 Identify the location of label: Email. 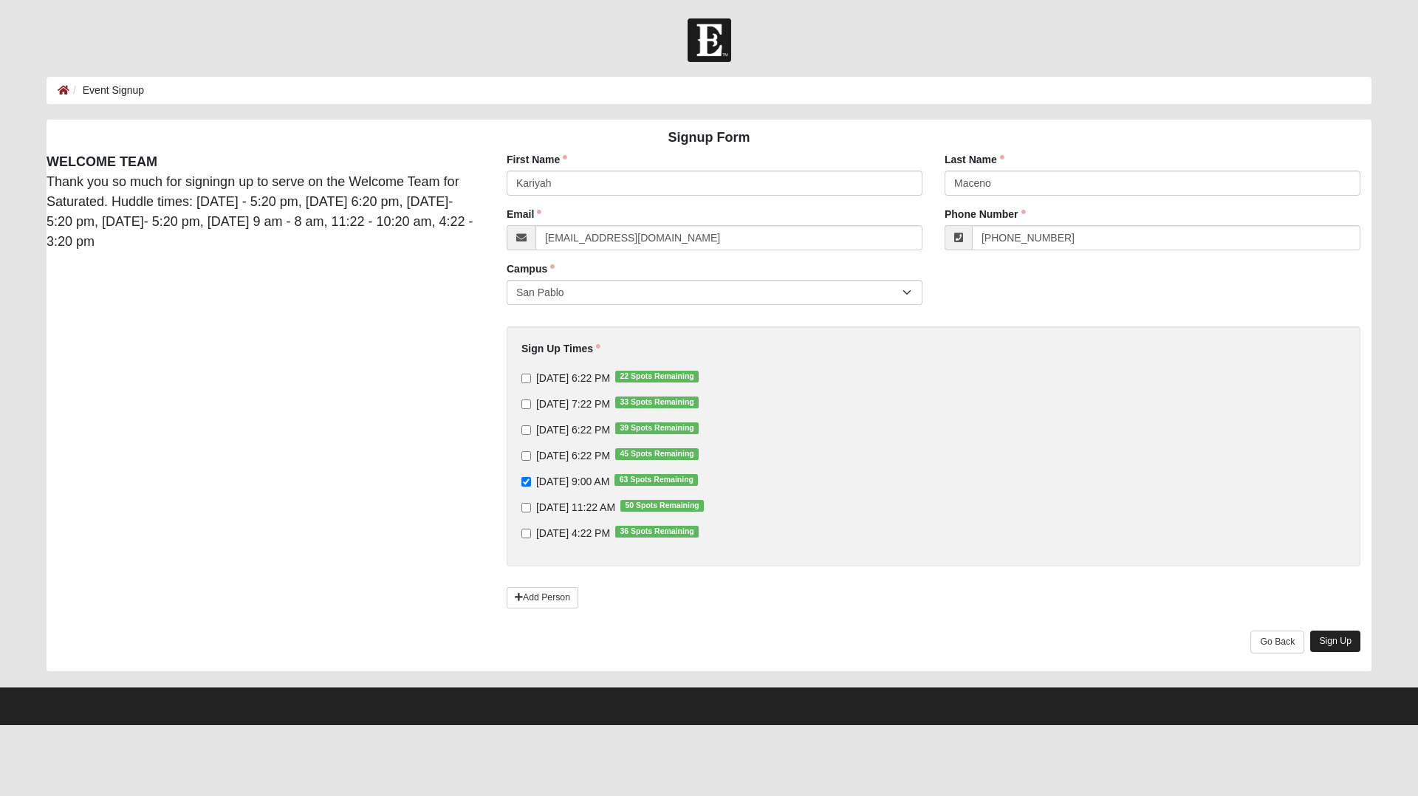
(524, 214).